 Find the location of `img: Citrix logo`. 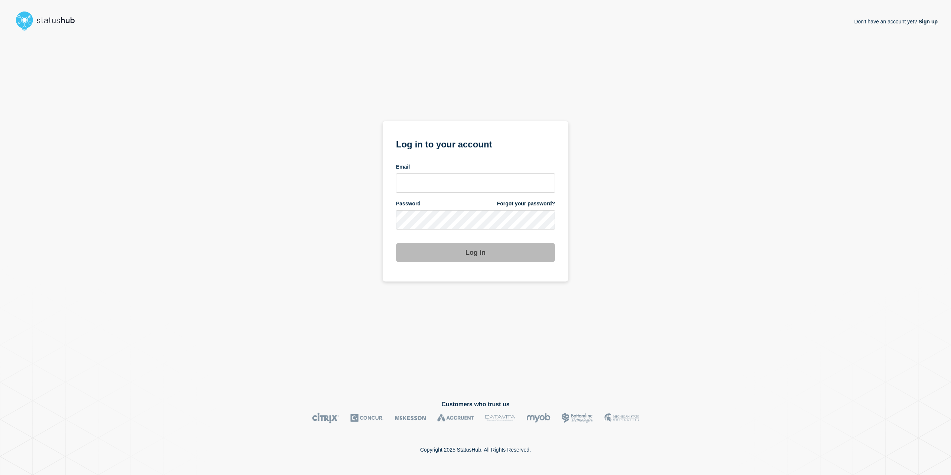

img: Citrix logo is located at coordinates (326, 418).